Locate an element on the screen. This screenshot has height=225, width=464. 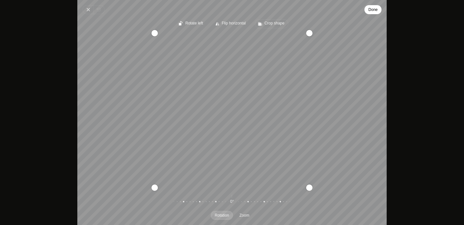
span: Flip horizontal is located at coordinates (234, 23).